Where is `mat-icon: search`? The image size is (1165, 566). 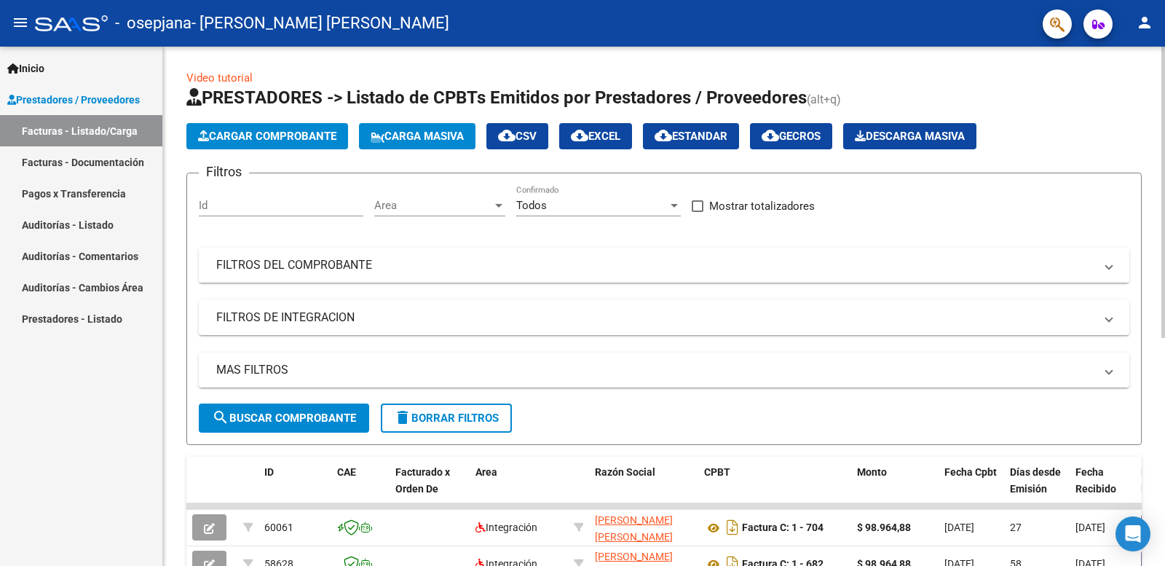
mat-icon: search is located at coordinates (221, 417).